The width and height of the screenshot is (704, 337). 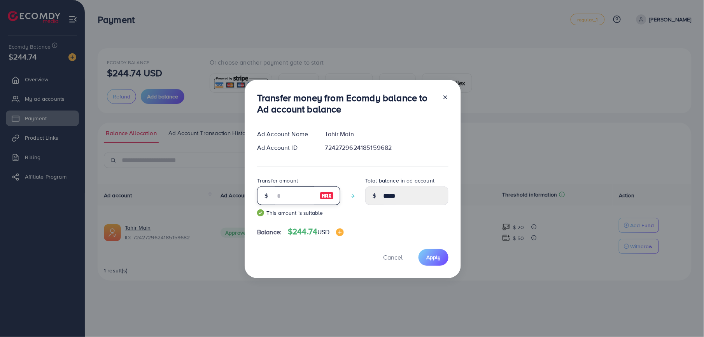 I want to click on div: Tahir Main, so click(x=386, y=134).